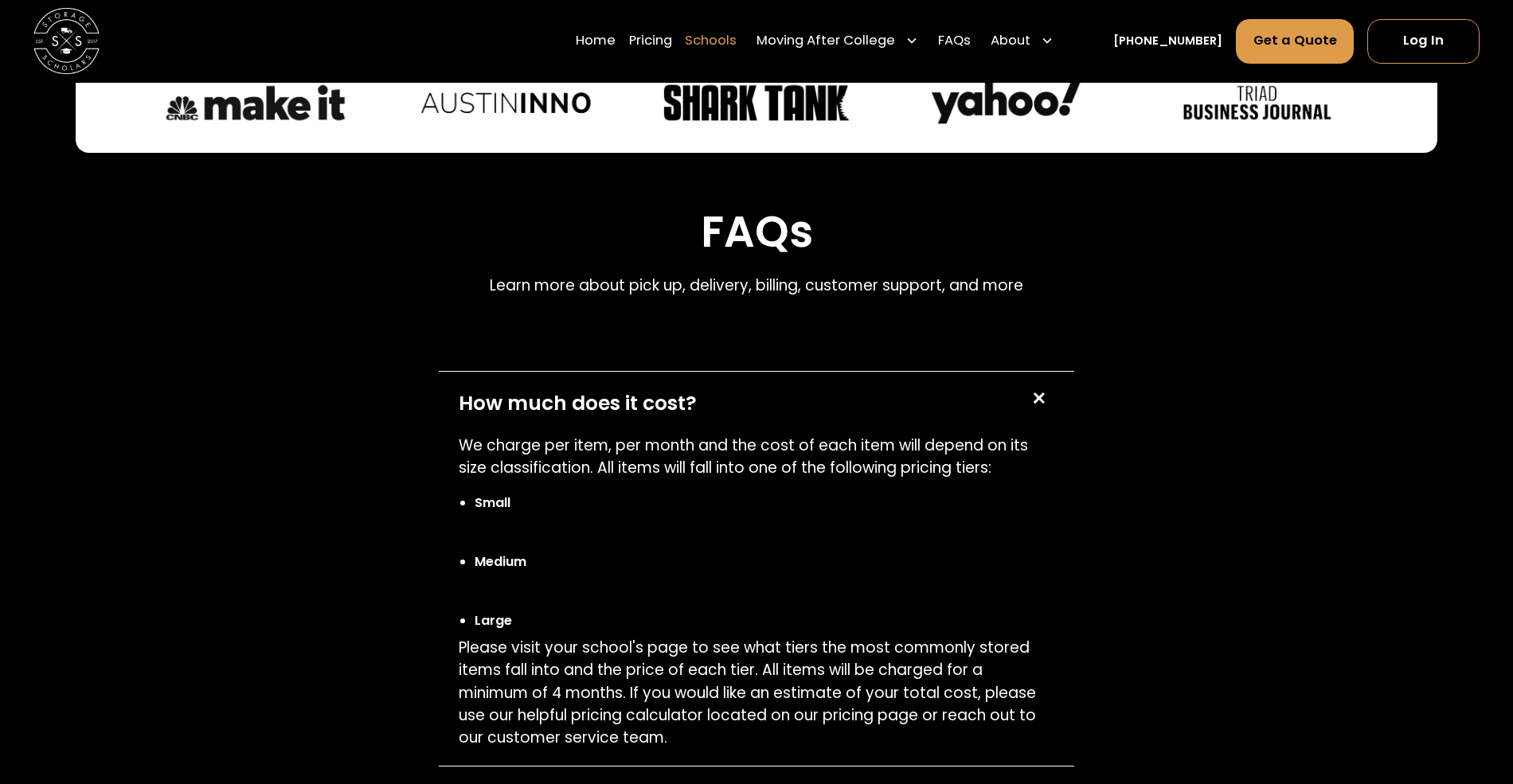 This screenshot has width=1513, height=784. I want to click on p: Please visit your school's page to see what tiers the most commonly stored items fall into and th..., so click(756, 693).